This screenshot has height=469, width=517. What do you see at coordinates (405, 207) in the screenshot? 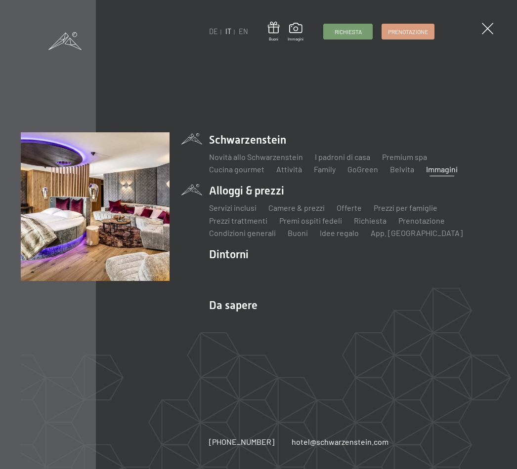
I see `a: Prezzi per famiglie` at bounding box center [405, 207].